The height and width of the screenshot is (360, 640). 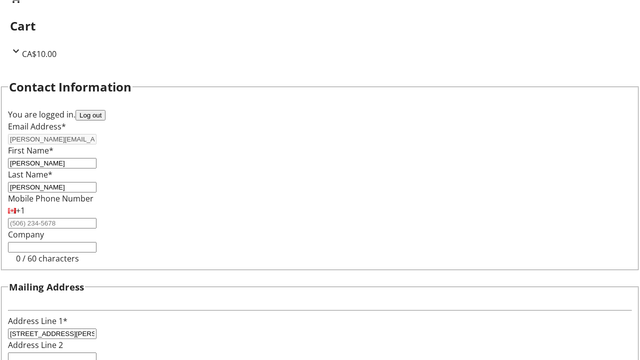 I want to click on button: Log out, so click(x=90, y=115).